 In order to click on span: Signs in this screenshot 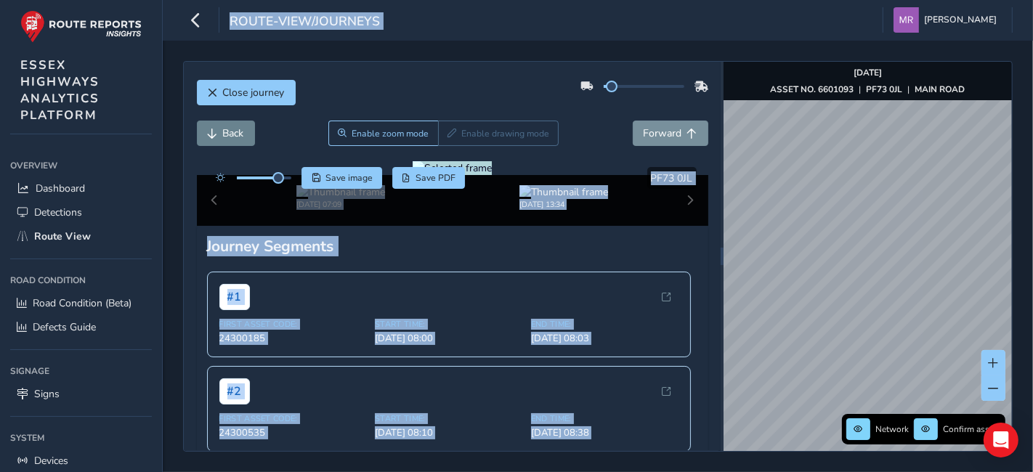, I will do `click(47, 394)`.